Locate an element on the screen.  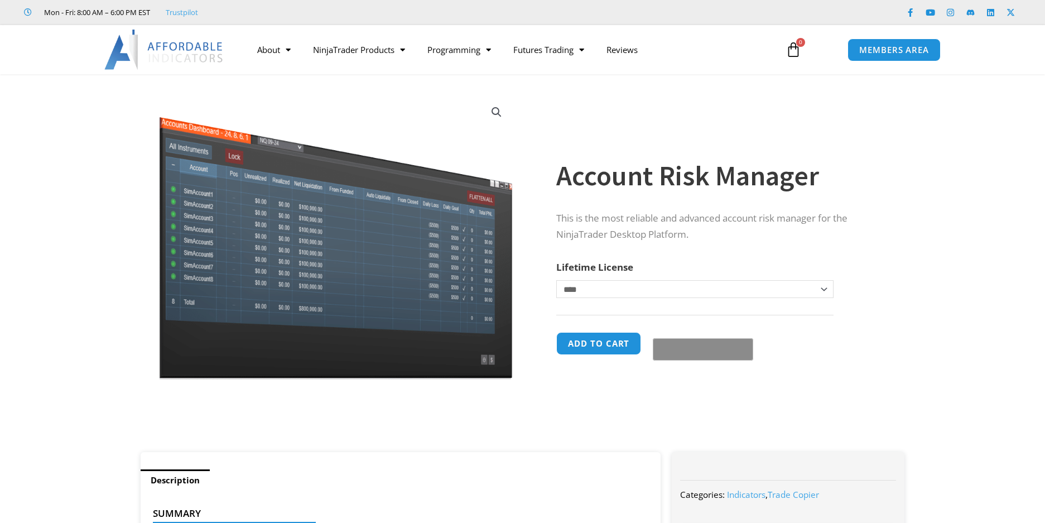
a: Description is located at coordinates (175, 480).